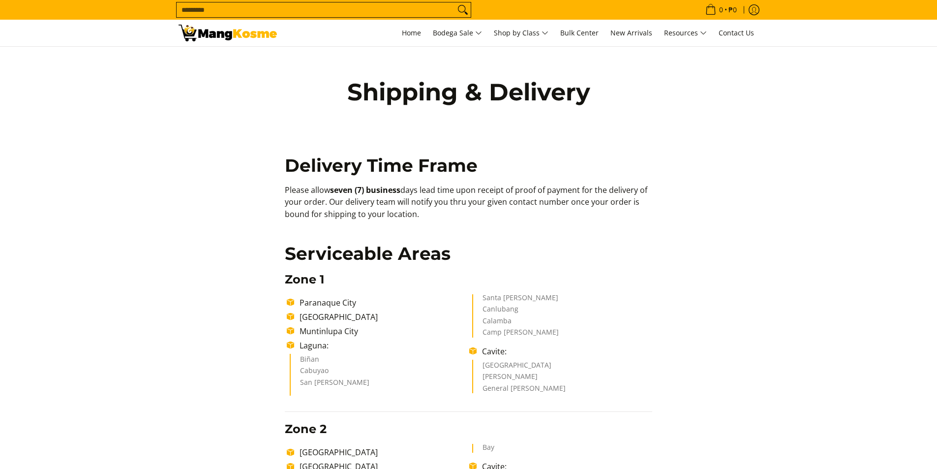 This screenshot has width=937, height=469. I want to click on h3: Zone 2, so click(468, 429).